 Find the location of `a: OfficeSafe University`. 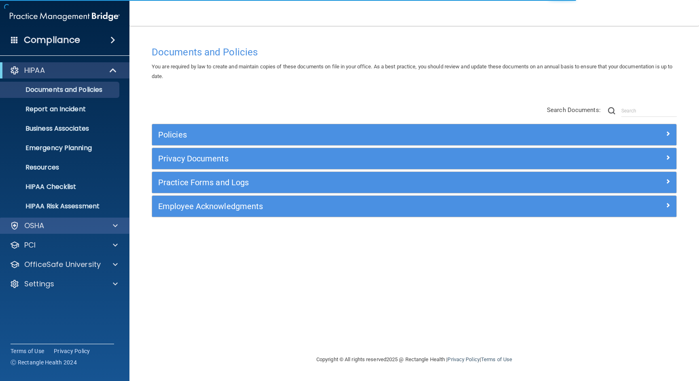

a: OfficeSafe University is located at coordinates (63, 264).